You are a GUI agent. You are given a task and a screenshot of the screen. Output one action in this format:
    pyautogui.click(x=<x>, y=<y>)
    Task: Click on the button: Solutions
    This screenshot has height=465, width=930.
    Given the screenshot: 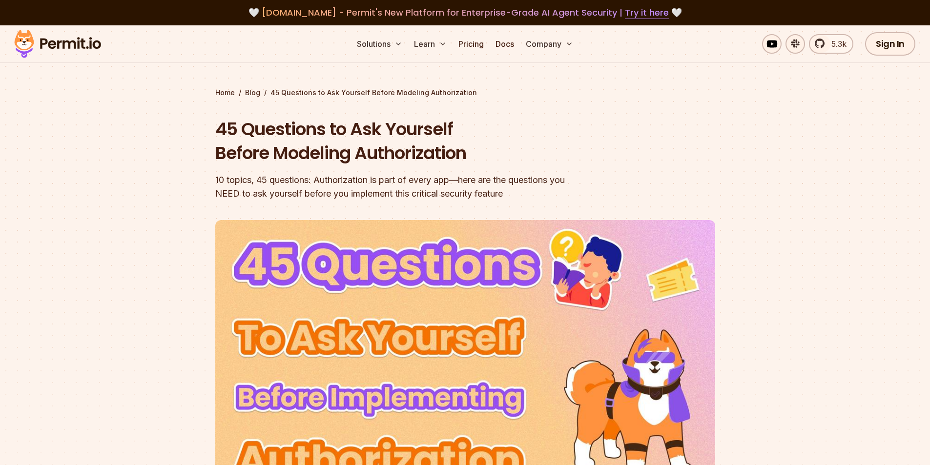 What is the action you would take?
    pyautogui.click(x=379, y=44)
    